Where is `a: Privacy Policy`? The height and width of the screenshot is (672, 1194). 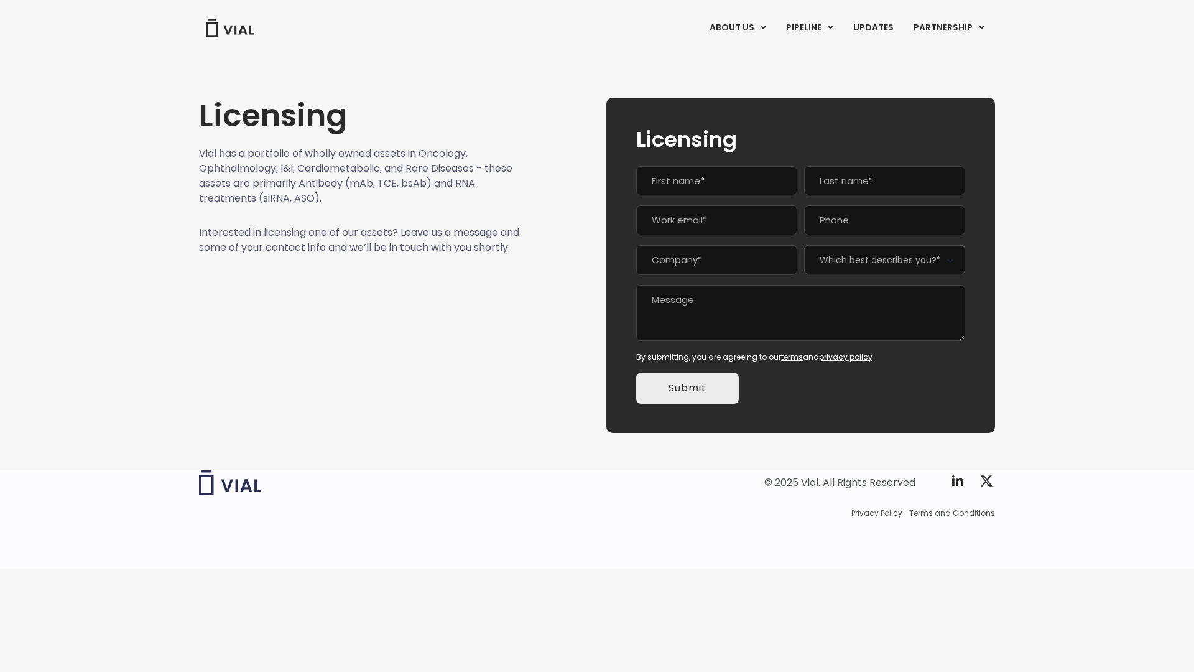
a: Privacy Policy is located at coordinates (877, 513).